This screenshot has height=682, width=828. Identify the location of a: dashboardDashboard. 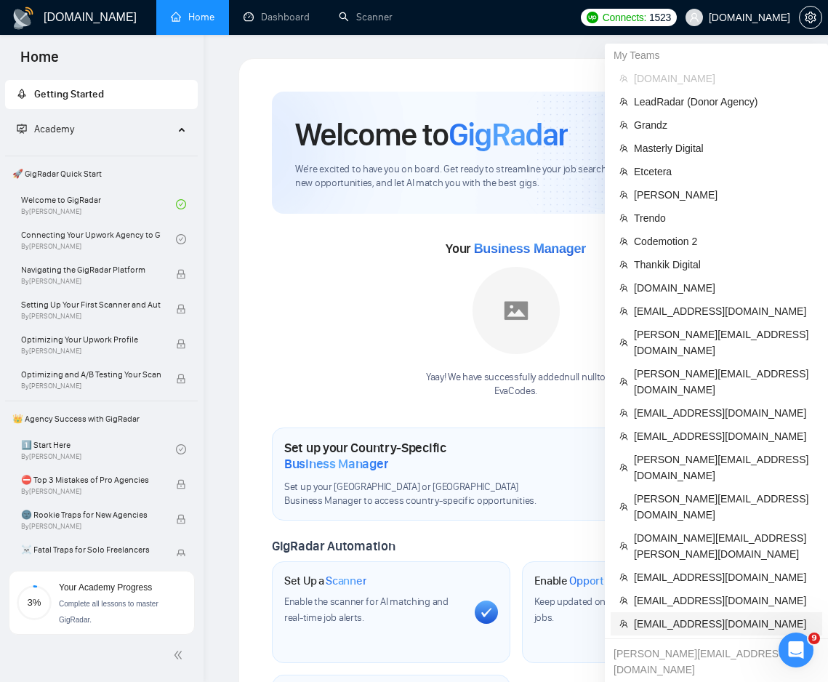
(276, 17).